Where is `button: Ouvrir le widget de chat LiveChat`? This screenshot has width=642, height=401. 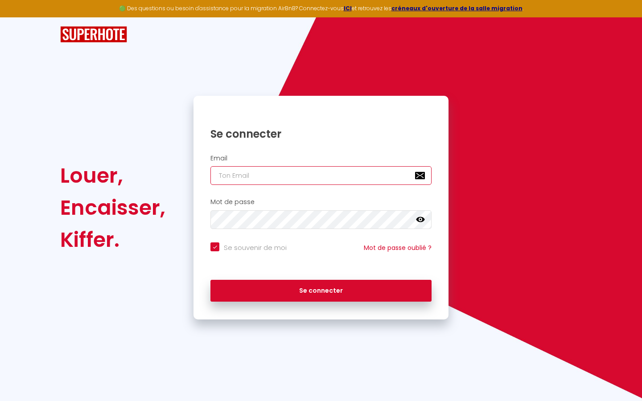
button: Ouvrir le widget de chat LiveChat is located at coordinates (20, 17).